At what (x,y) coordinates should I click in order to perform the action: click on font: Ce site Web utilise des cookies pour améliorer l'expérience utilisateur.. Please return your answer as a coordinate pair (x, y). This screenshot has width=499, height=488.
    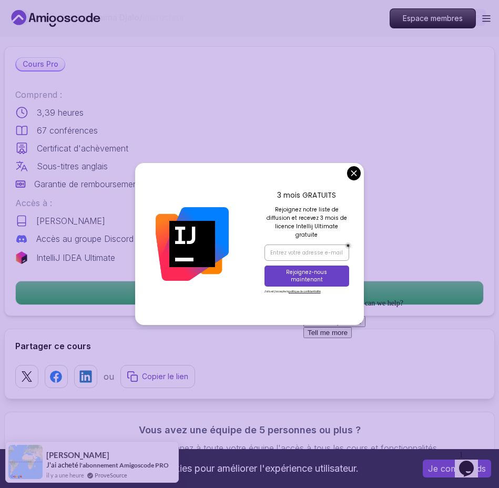
    Looking at the image, I should click on (208, 468).